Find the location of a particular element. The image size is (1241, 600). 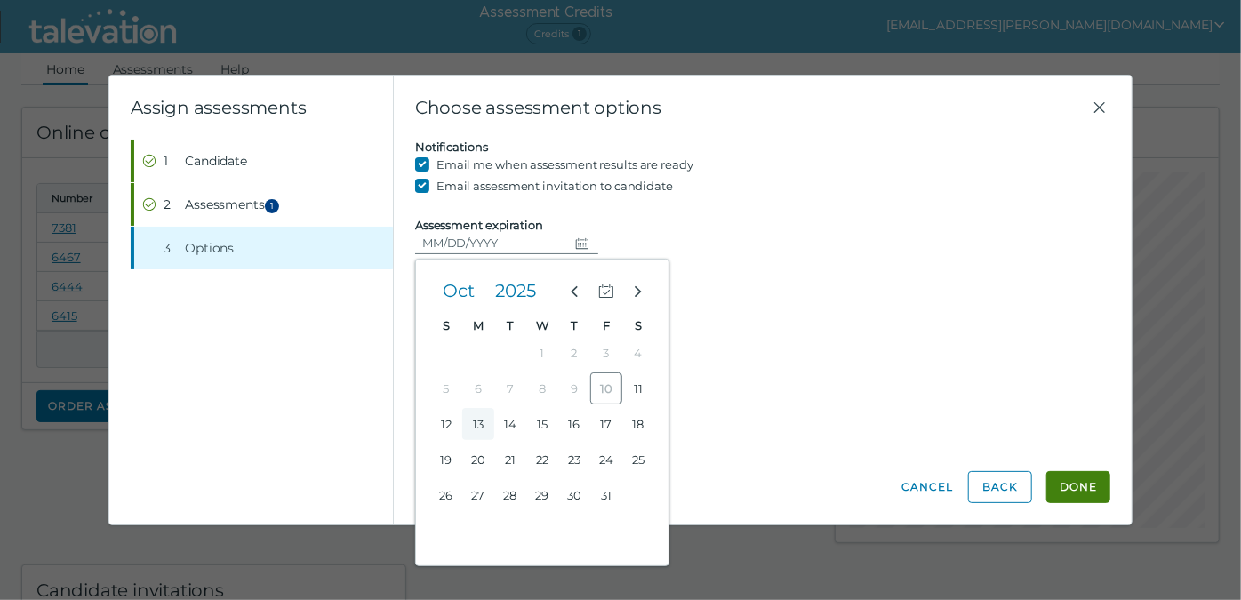

button: Tuesday, October 28, 2025 is located at coordinates (510, 495).